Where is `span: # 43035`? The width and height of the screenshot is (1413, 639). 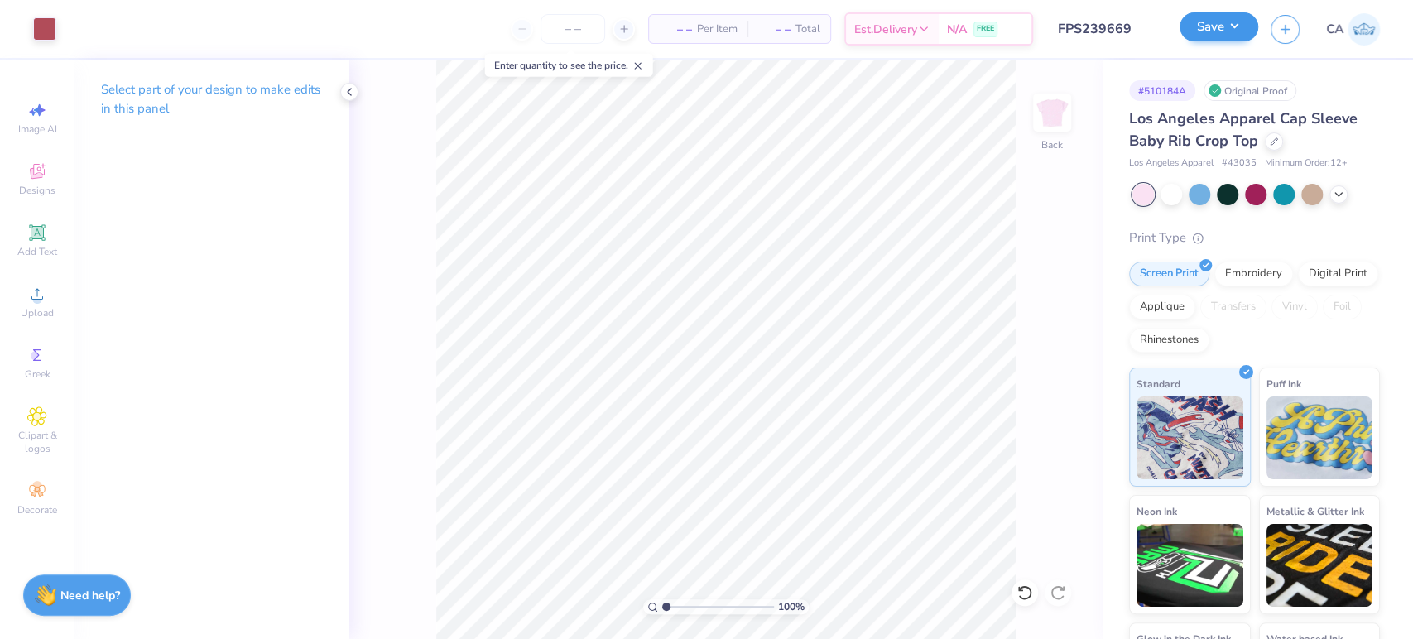 span: # 43035 is located at coordinates (1239, 163).